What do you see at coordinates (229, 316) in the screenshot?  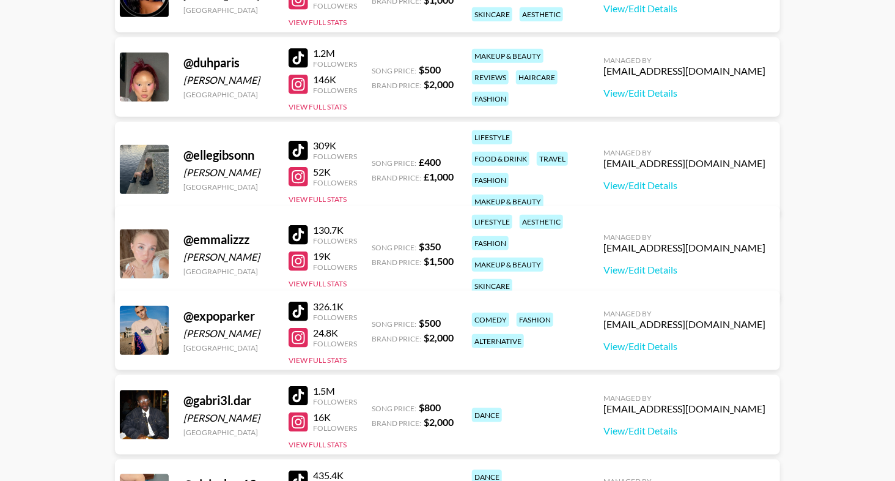 I see `div: @ expoparker` at bounding box center [229, 316].